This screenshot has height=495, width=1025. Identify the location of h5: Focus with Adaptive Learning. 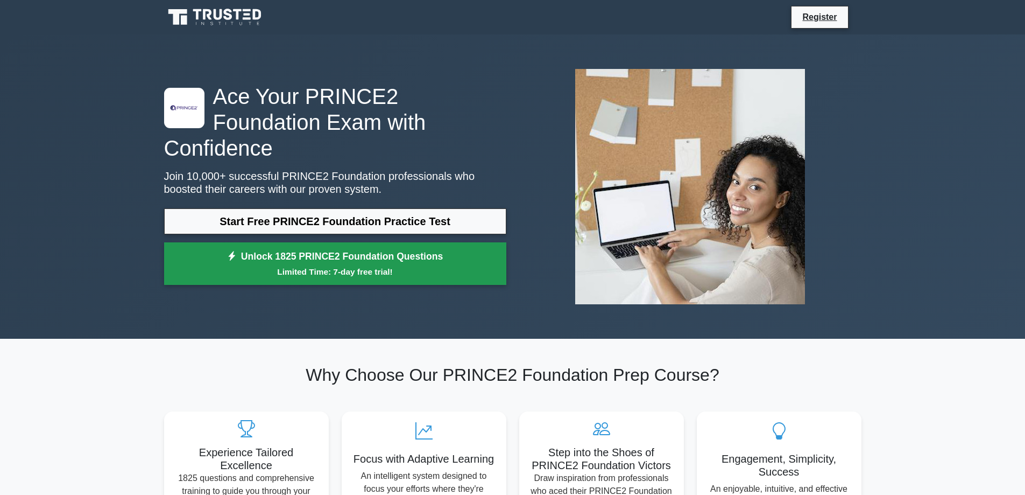
(424, 458).